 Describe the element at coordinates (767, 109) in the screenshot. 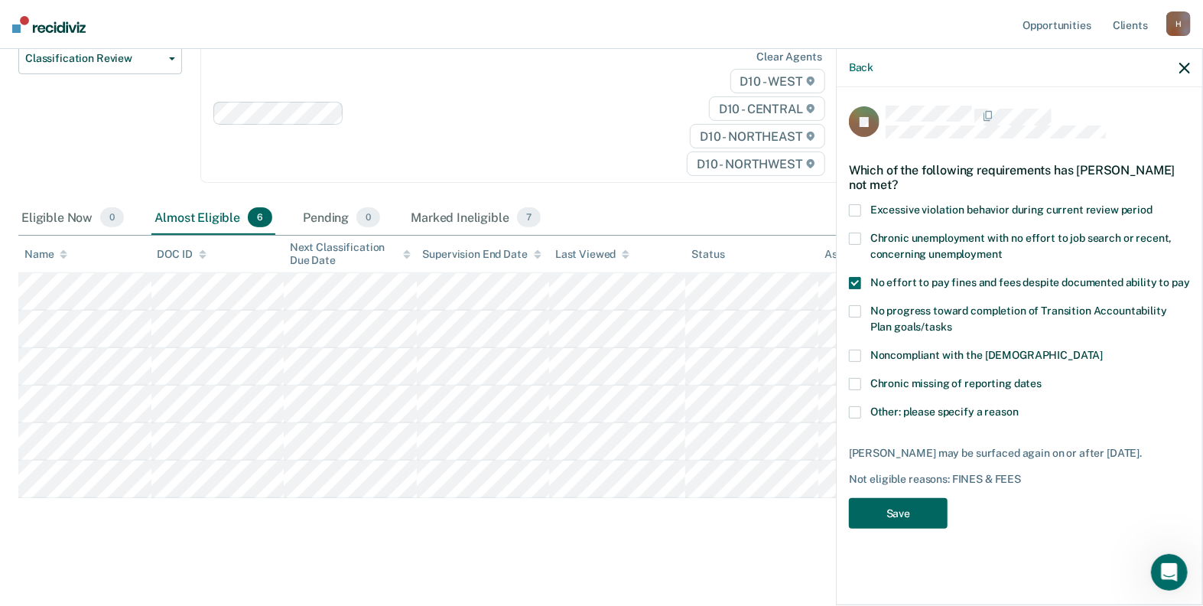

I see `span: D10 - CENTRAL` at that location.